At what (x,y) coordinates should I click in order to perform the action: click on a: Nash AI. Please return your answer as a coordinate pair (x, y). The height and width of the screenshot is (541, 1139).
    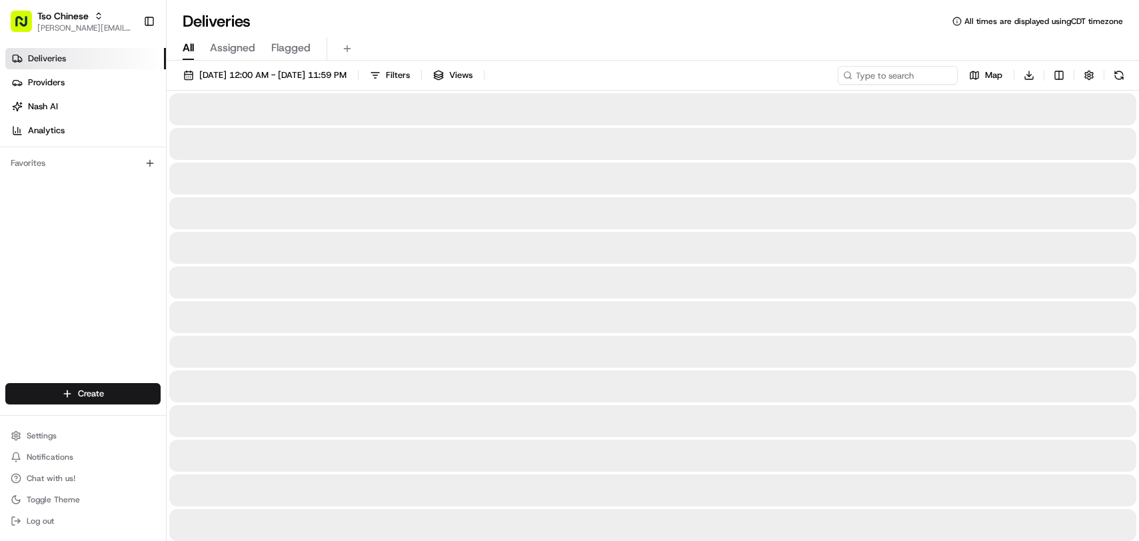
    Looking at the image, I should click on (85, 107).